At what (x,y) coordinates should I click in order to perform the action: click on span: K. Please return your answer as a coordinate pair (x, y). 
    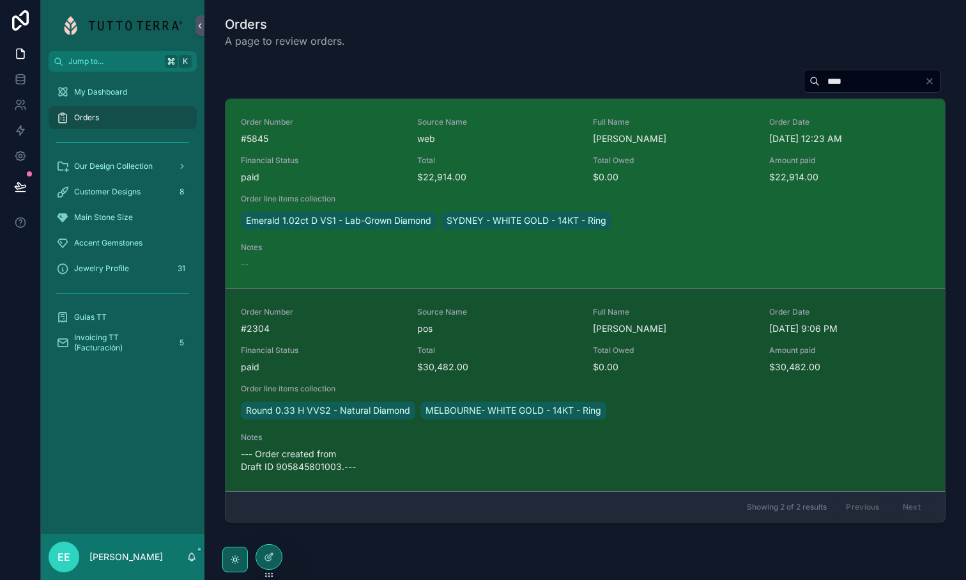
    Looking at the image, I should click on (185, 61).